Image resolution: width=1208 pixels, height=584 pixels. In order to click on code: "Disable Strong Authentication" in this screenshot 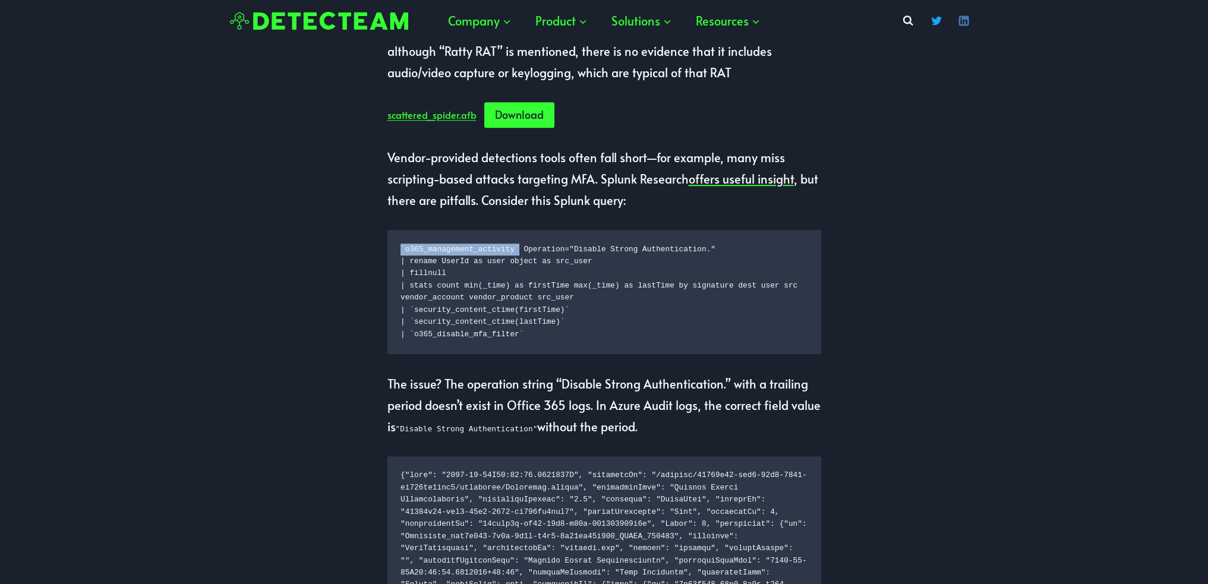, I will do `click(466, 428)`.